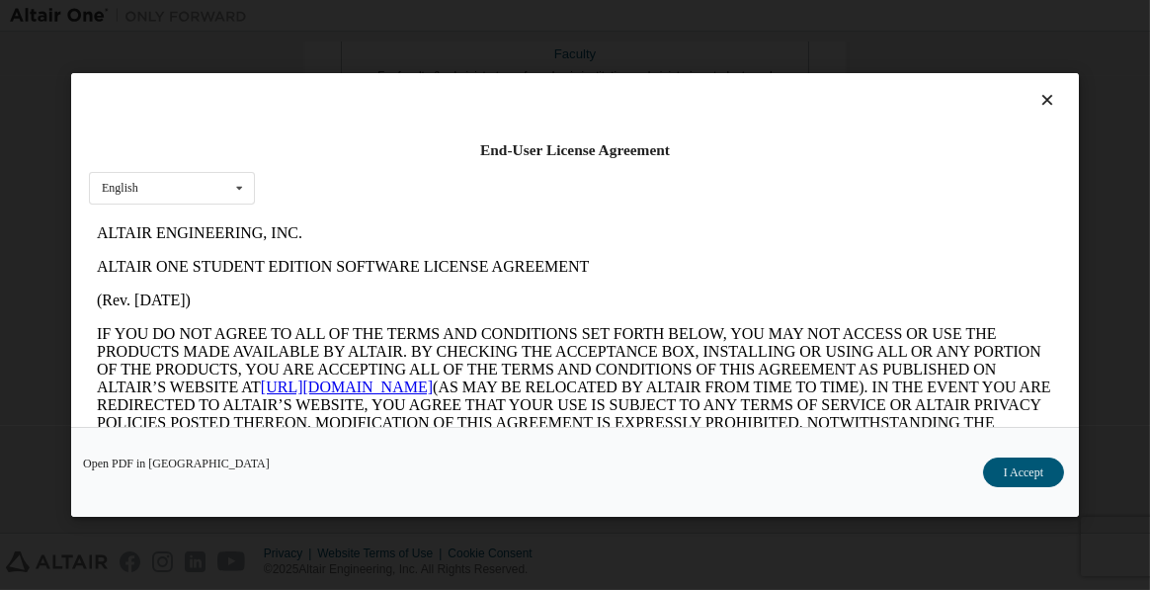 The height and width of the screenshot is (590, 1150). What do you see at coordinates (486, 189) in the screenshot?
I see `p: IF YOU DO NOT AGREE TO ALL OF THE TERMS AND CONDITIONS SET FORTH BELOW, YOU MAY NOT ACCESS OR USE...` at bounding box center [486, 189].